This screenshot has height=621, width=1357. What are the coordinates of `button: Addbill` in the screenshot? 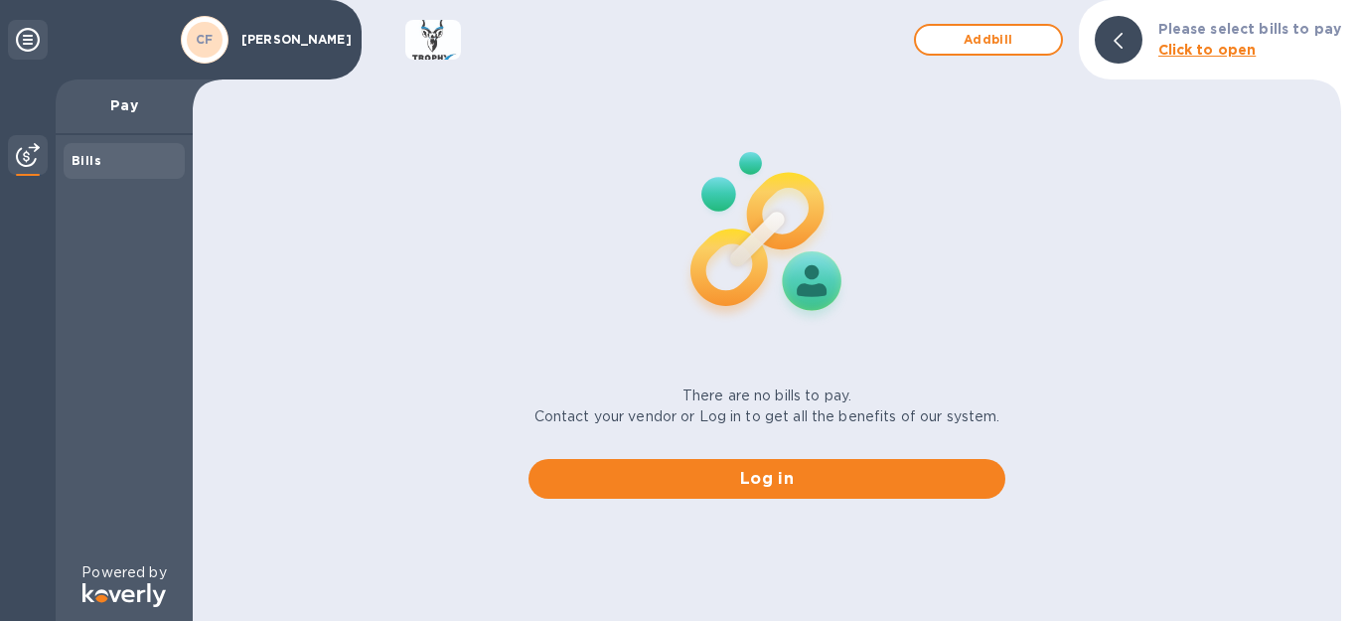 It's located at (988, 40).